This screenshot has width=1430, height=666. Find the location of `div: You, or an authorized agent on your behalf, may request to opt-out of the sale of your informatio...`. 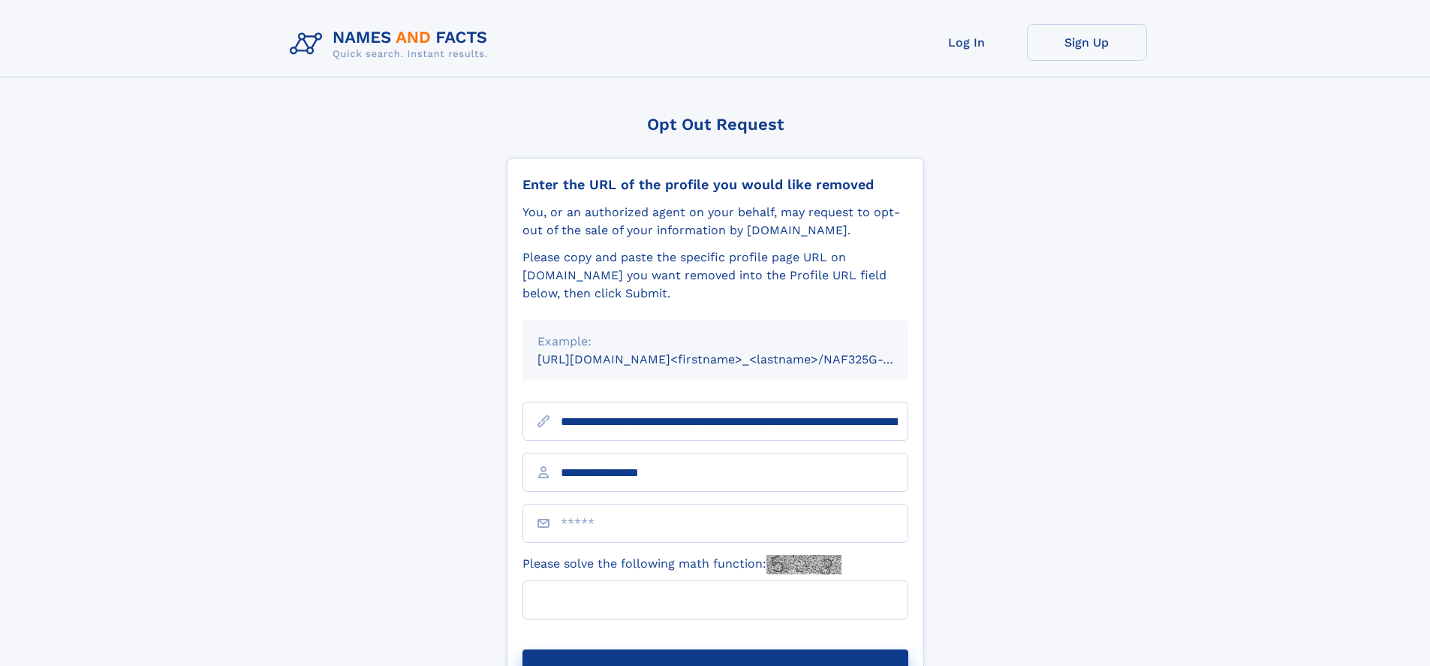

div: You, or an authorized agent on your behalf, may request to opt-out of the sale of your informatio... is located at coordinates (716, 221).